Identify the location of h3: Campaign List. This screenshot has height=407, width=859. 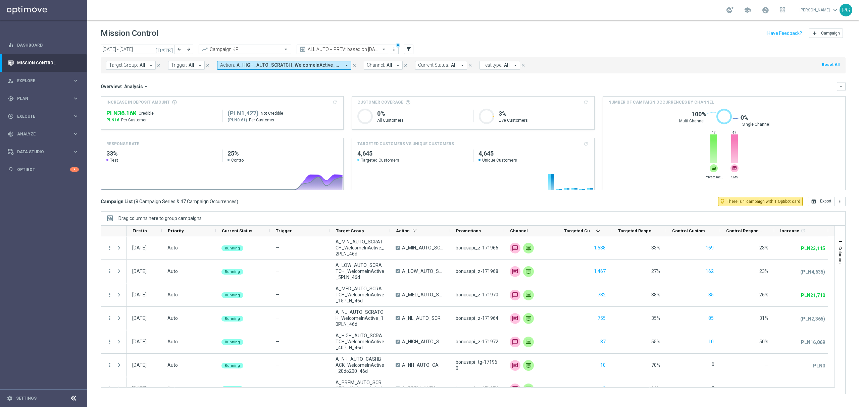
(170, 202).